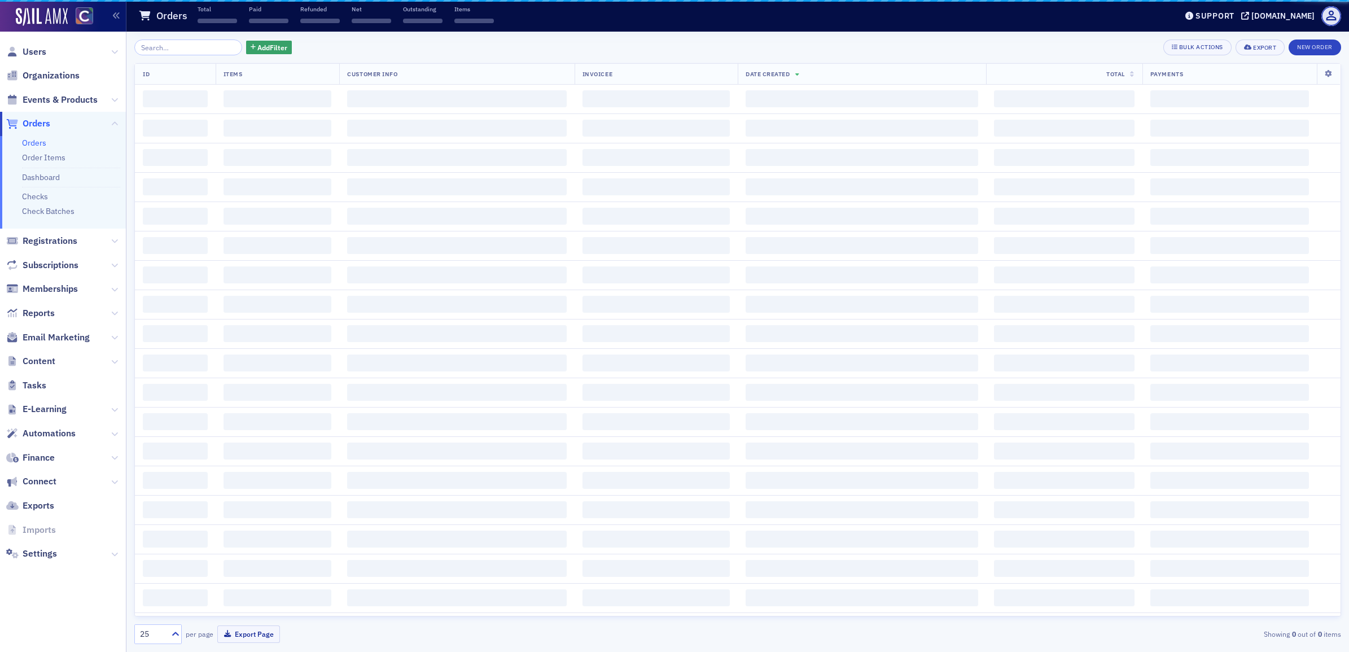 This screenshot has width=1349, height=652. What do you see at coordinates (1197, 47) in the screenshot?
I see `button: Bulk Actions` at bounding box center [1197, 47].